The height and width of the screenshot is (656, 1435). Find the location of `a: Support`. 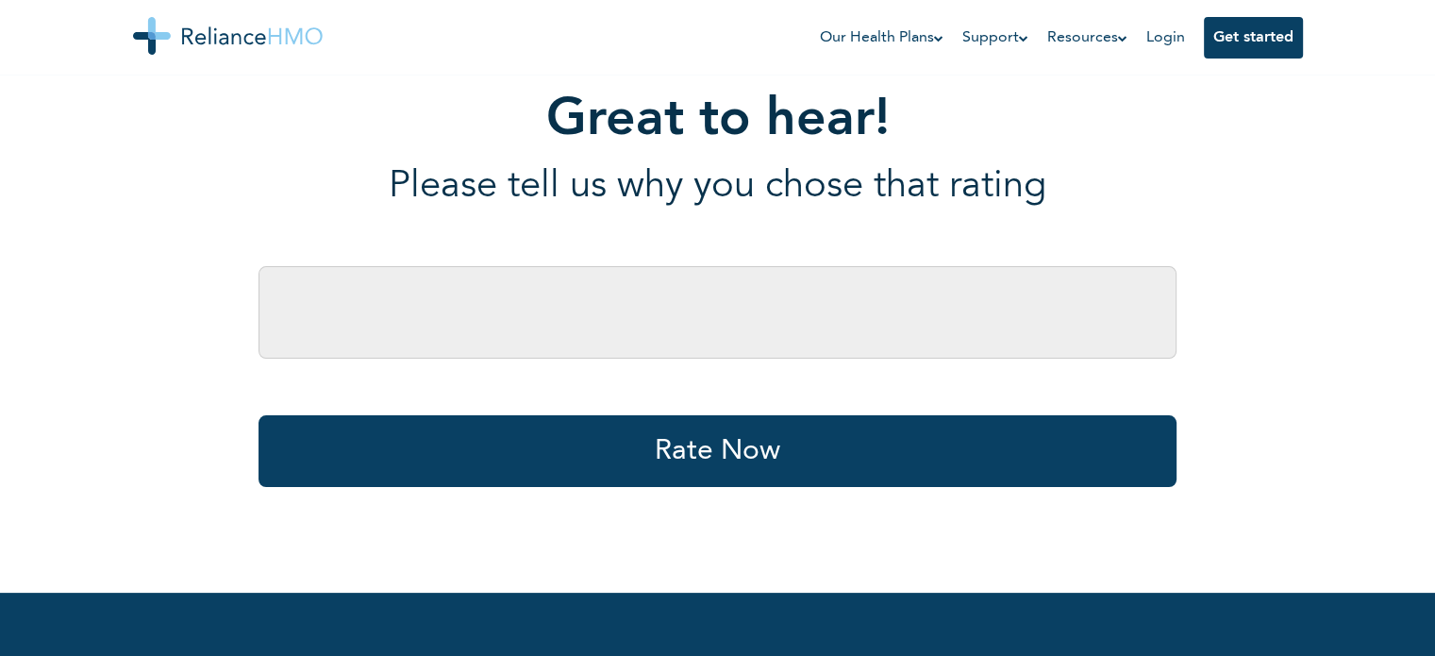

a: Support is located at coordinates (996, 38).